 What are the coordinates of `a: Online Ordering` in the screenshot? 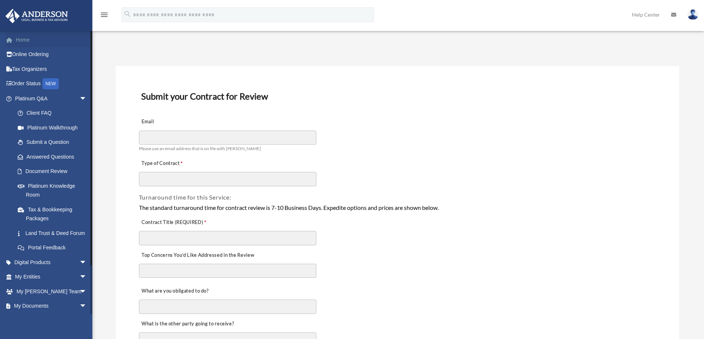 It's located at (51, 55).